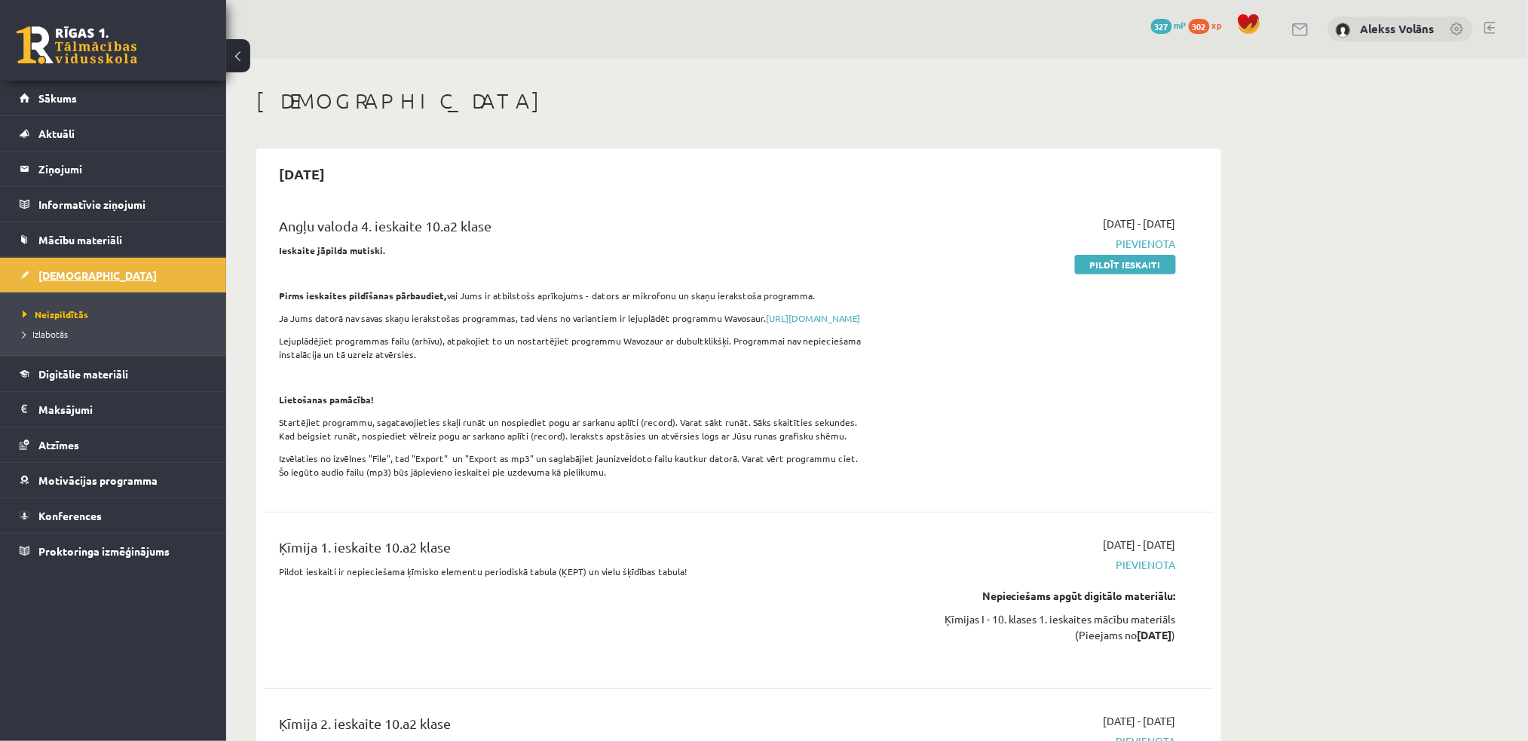 The image size is (1528, 741). I want to click on span: Neizpildītās, so click(55, 314).